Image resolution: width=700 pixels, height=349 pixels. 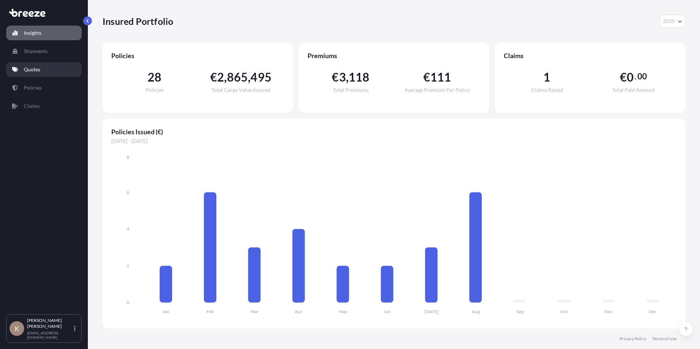 I want to click on tspan: 0, so click(x=128, y=302).